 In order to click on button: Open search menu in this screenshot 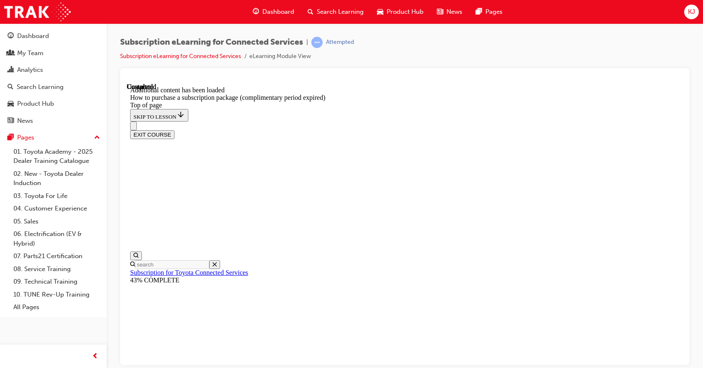, I will do `click(9, 173)`.